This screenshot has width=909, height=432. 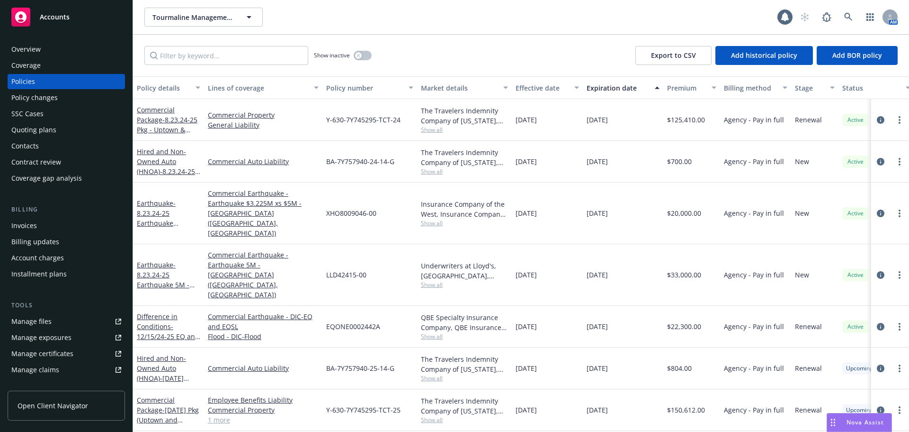 What do you see at coordinates (674, 55) in the screenshot?
I see `span: Export to CSV` at bounding box center [674, 55].